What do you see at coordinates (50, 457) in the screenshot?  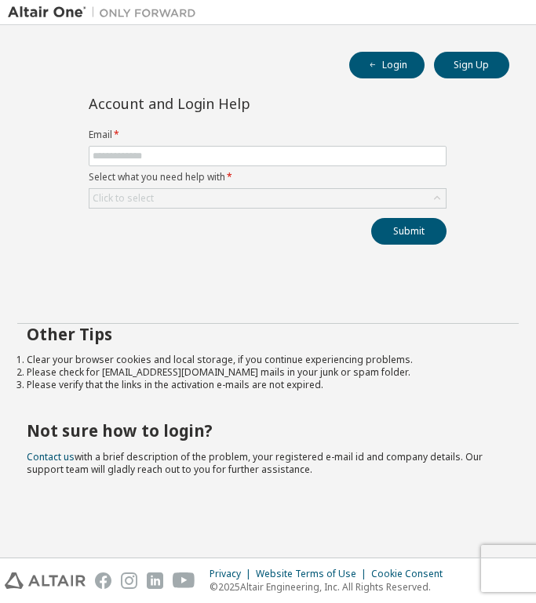 I see `a: Contact us` at bounding box center [50, 457].